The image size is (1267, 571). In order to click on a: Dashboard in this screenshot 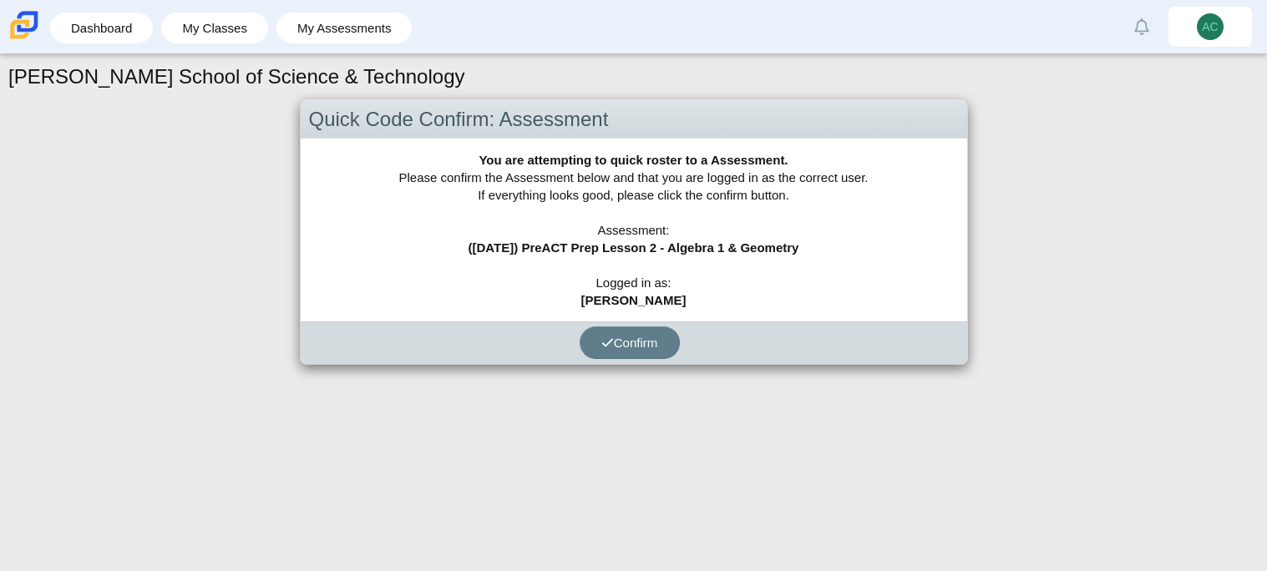, I will do `click(101, 28)`.